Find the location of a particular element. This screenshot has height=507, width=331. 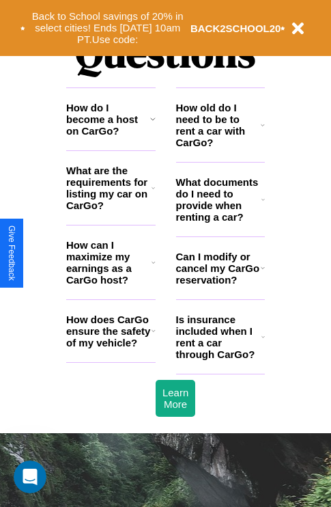

h3: What documents do I need to provide when renting a car? is located at coordinates (219, 199).